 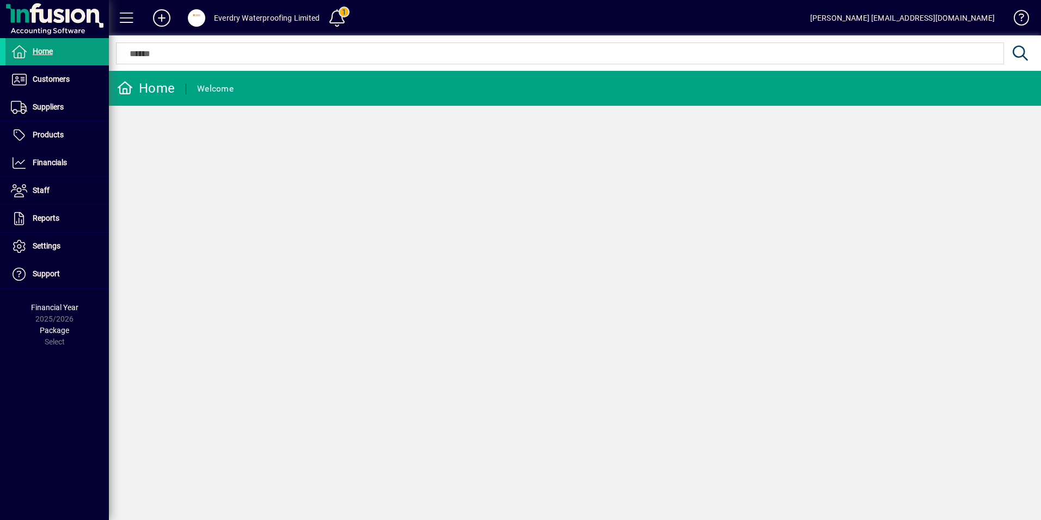 What do you see at coordinates (50, 162) in the screenshot?
I see `span: Financials` at bounding box center [50, 162].